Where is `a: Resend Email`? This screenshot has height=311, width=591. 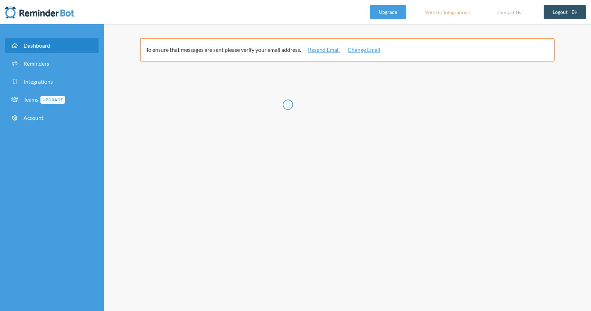 a: Resend Email is located at coordinates (324, 50).